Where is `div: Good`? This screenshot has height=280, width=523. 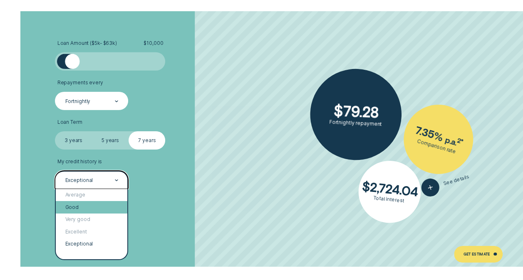
div: Good is located at coordinates (92, 207).